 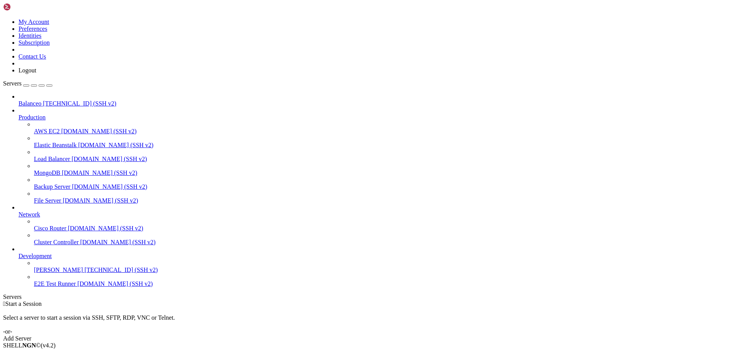 I want to click on a: Production, so click(x=378, y=118).